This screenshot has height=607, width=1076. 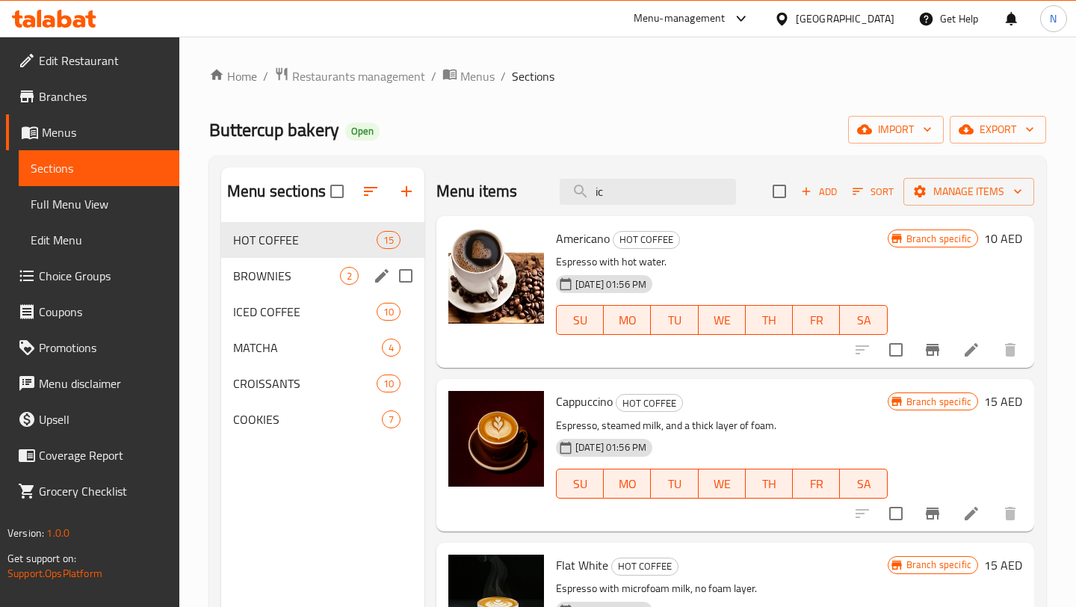 What do you see at coordinates (533, 76) in the screenshot?
I see `span: Sections` at bounding box center [533, 76].